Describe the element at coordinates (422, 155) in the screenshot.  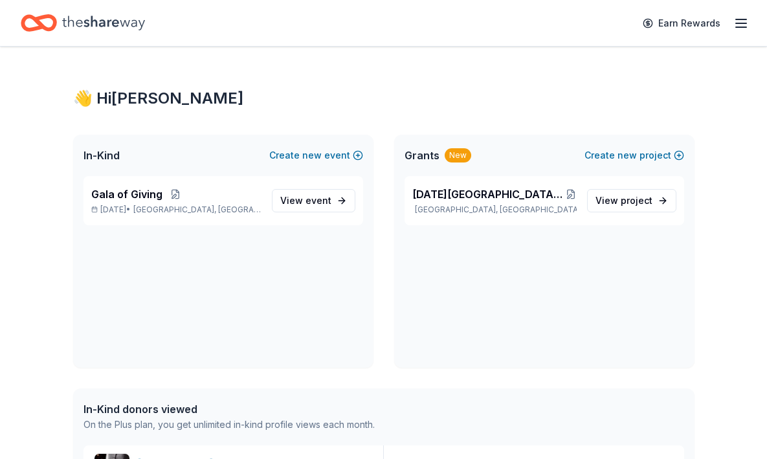
I see `span: Grants` at that location.